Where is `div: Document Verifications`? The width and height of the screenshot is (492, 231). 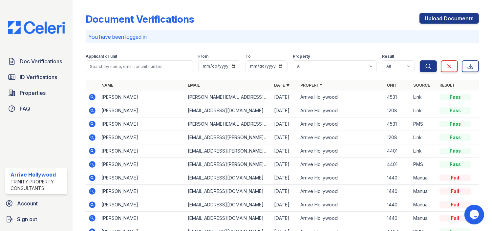
div: Document Verifications is located at coordinates (140, 19).